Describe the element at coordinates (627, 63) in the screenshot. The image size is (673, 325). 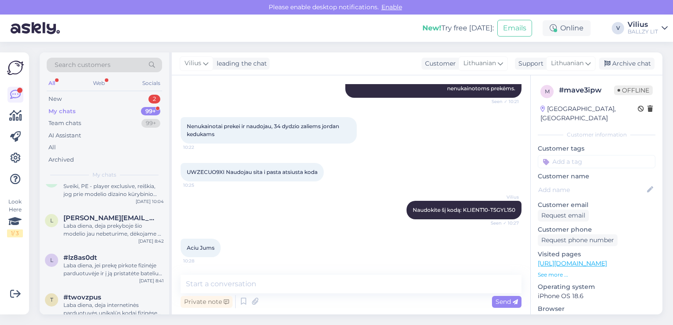
I see `div: Archive chat` at that location.